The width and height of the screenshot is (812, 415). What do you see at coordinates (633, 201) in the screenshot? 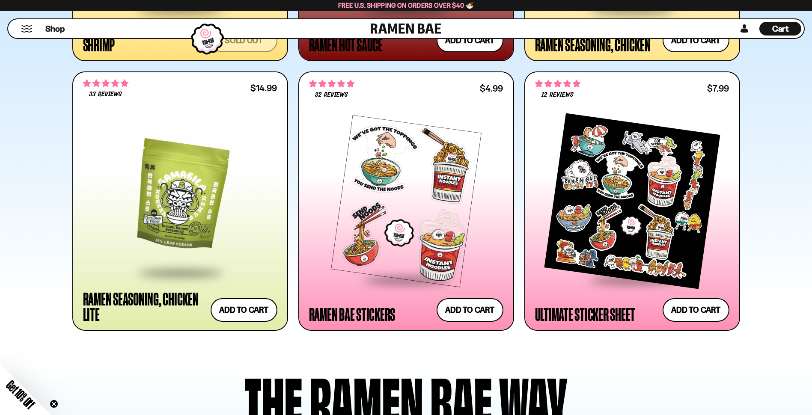
I see `a: 5.00 stars 12 reviews $7.99 Ultimate Sticker Sheet Add to cart` at bounding box center [633, 201].